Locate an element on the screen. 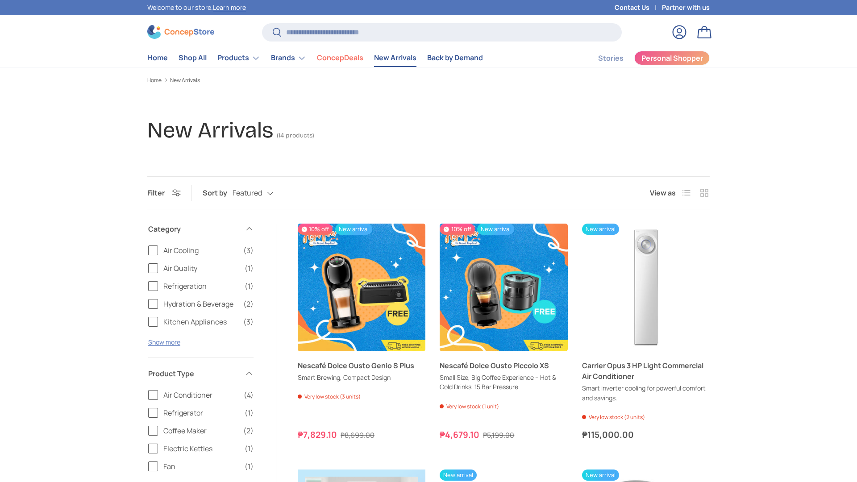 The width and height of the screenshot is (857, 482). nav: Breadcrumbs is located at coordinates (428, 80).